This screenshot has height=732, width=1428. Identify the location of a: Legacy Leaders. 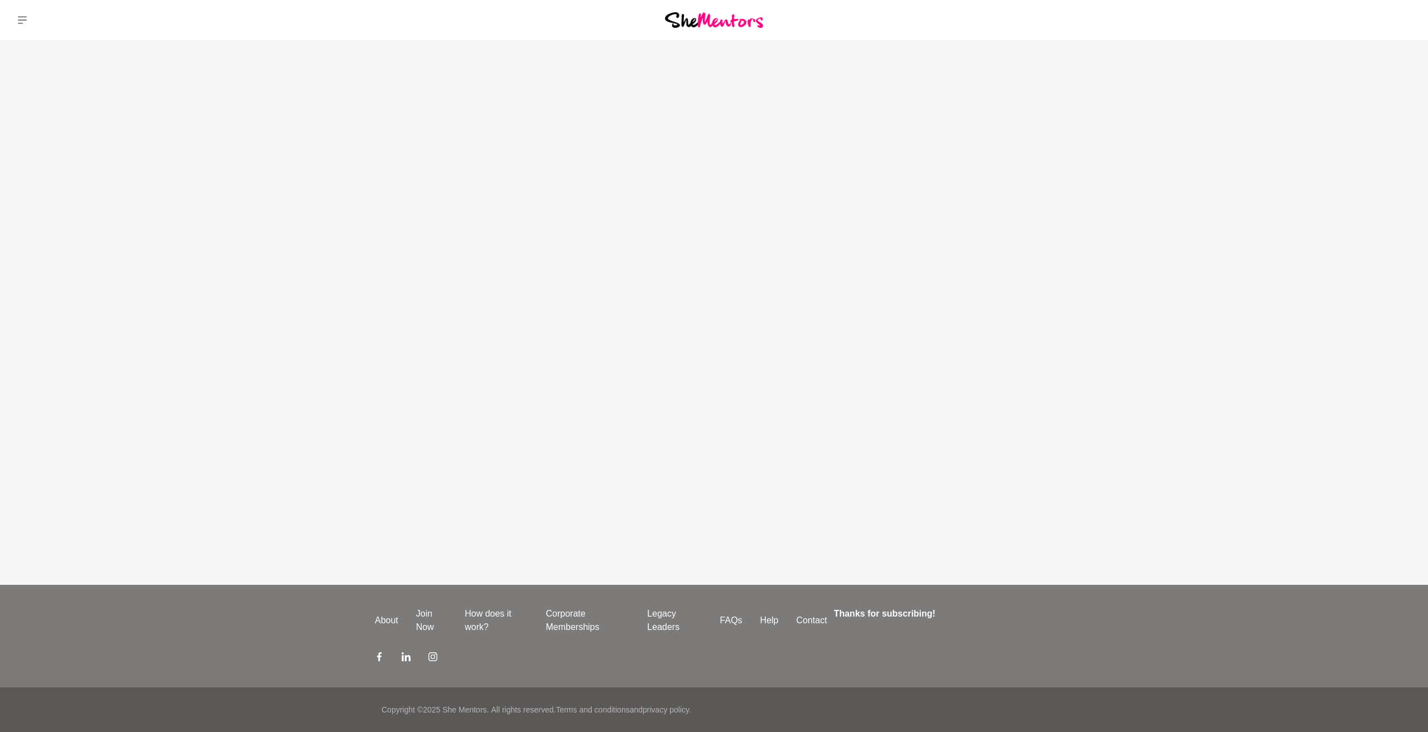
(674, 621).